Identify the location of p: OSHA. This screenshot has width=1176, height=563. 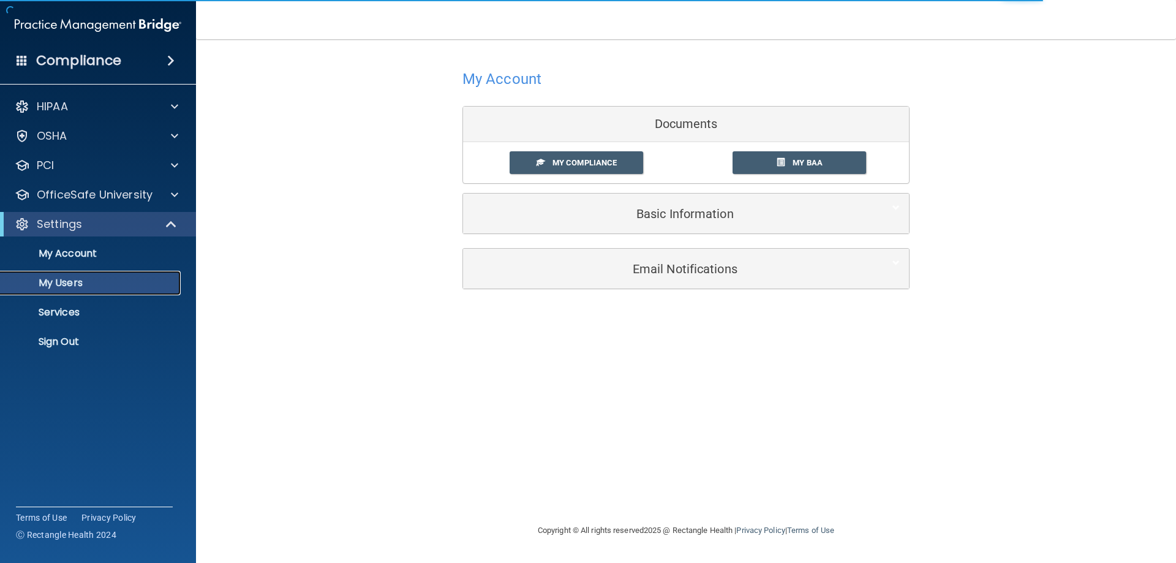
(52, 136).